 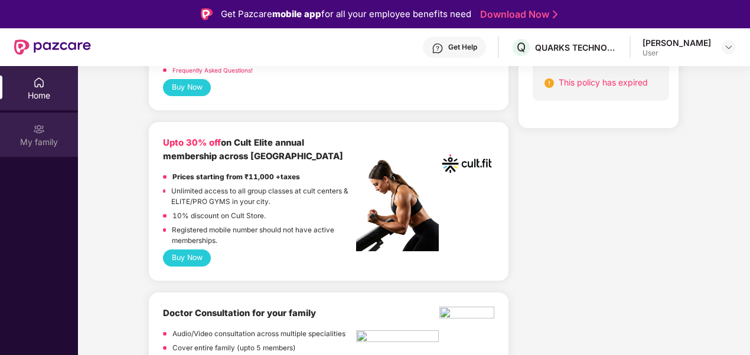 What do you see at coordinates (397, 338) in the screenshot?
I see `img: pngtree-physiotherapy-physiotherapist-rehab-disability-stretching-png-image_6063262.png` at bounding box center [397, 338].